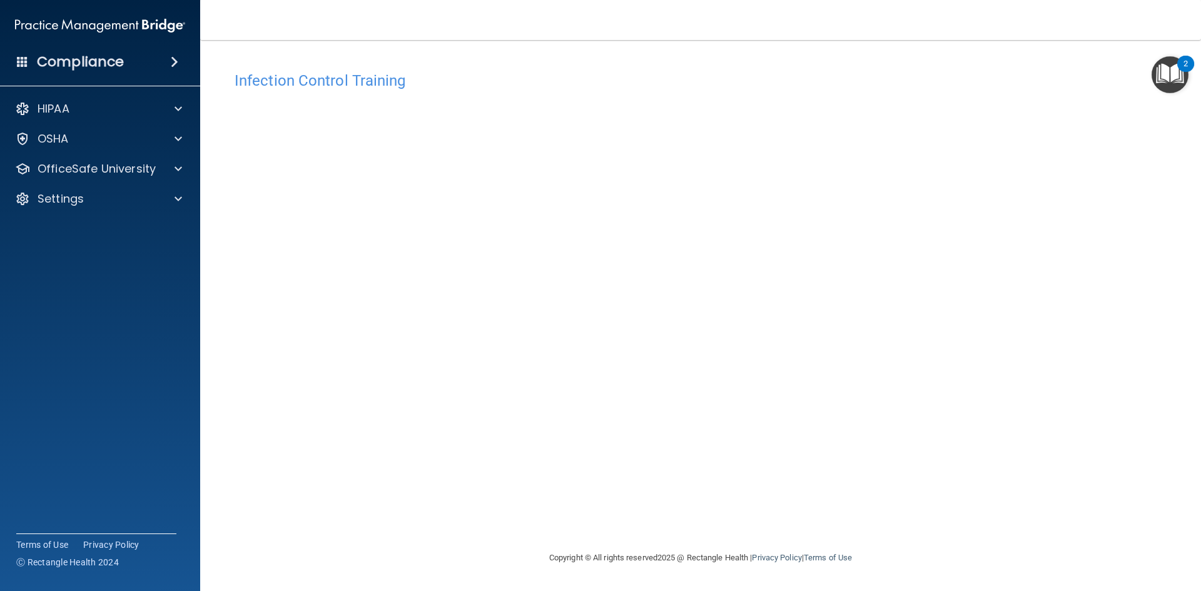 This screenshot has height=591, width=1201. Describe the element at coordinates (53, 139) in the screenshot. I see `p: OSHA` at that location.